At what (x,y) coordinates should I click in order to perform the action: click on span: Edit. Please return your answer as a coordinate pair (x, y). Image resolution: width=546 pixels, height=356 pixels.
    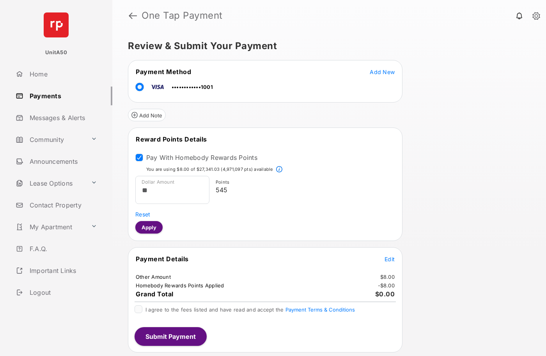
    Looking at the image, I should click on (390, 259).